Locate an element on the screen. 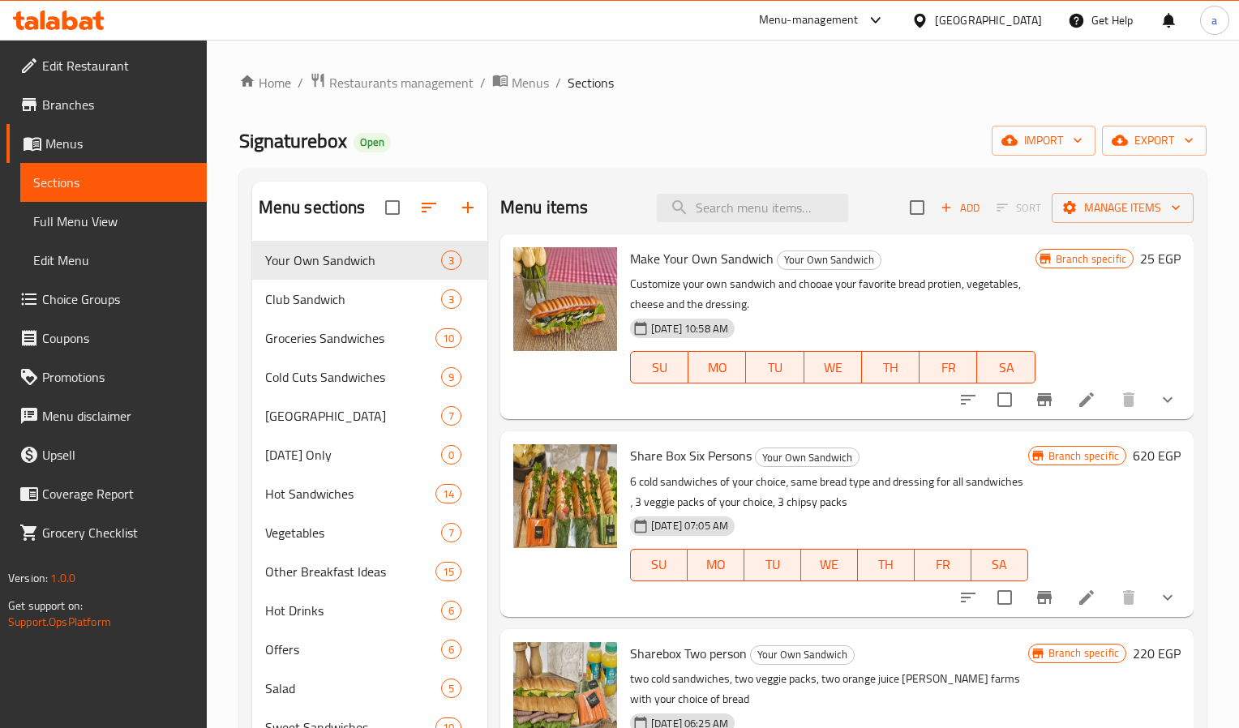  div: Egg Station is located at coordinates (353, 416).